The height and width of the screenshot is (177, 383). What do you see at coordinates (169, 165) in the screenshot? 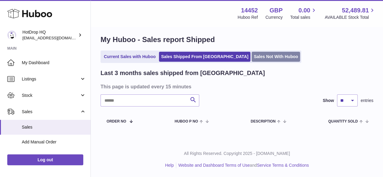
I see `a: Help` at bounding box center [169, 165].